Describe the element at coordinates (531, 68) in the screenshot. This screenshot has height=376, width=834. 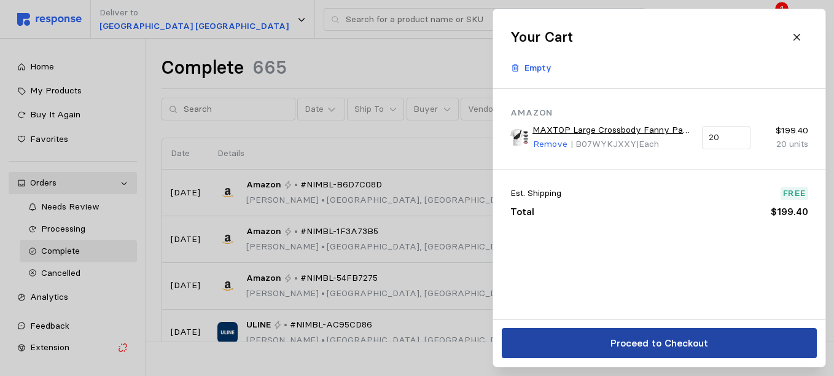
I see `button: Empty` at that location.